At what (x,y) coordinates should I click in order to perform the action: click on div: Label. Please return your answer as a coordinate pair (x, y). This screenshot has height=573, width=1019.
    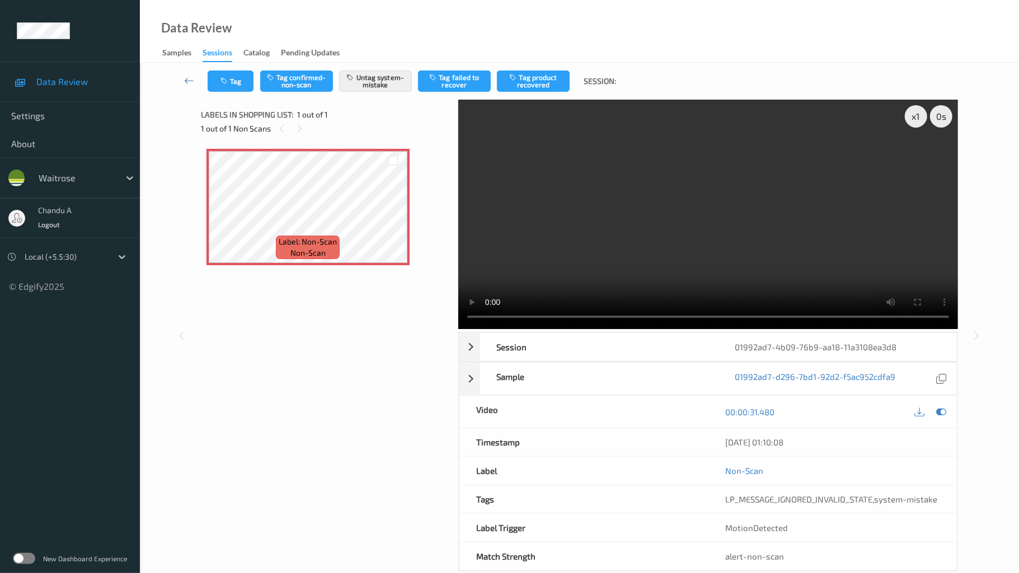
    Looking at the image, I should click on (584, 471).